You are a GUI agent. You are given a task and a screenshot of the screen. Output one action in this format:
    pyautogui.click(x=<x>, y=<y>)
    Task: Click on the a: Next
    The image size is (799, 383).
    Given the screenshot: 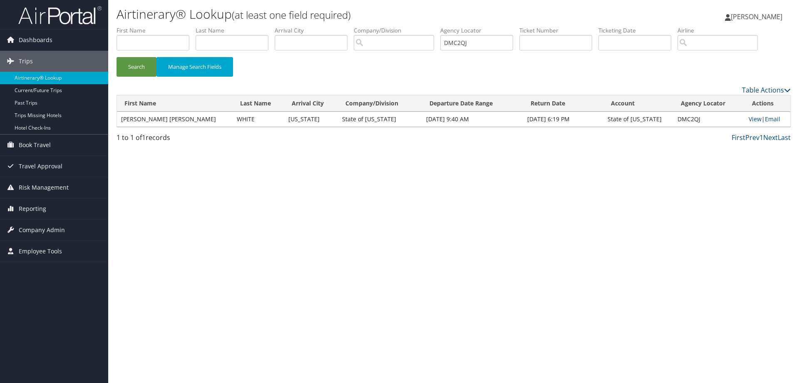 What is the action you would take?
    pyautogui.click(x=771, y=137)
    